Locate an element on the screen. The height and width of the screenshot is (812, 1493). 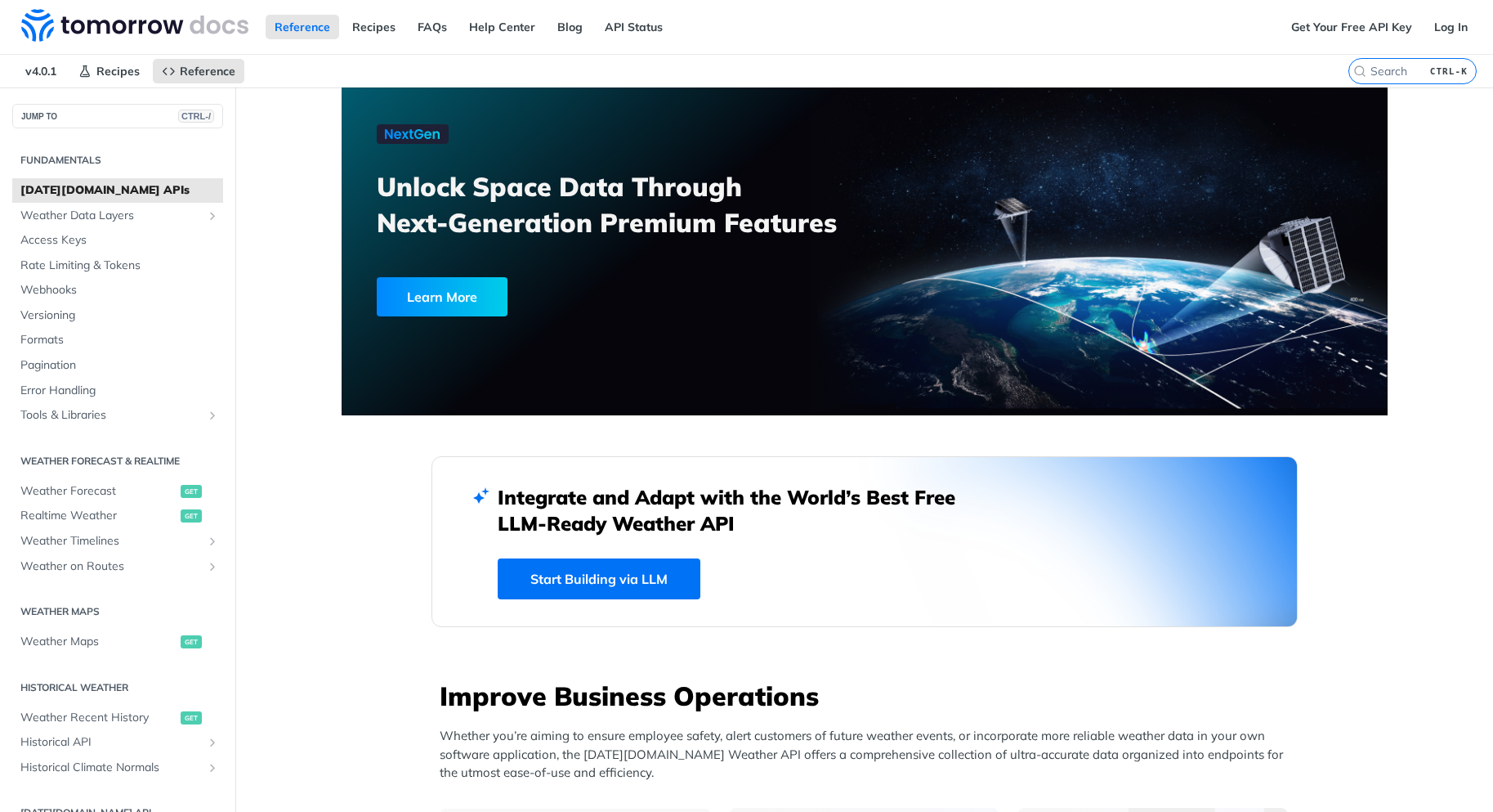
a: Weather Data LayersShow subpages for Weather Data Layers is located at coordinates (118, 216).